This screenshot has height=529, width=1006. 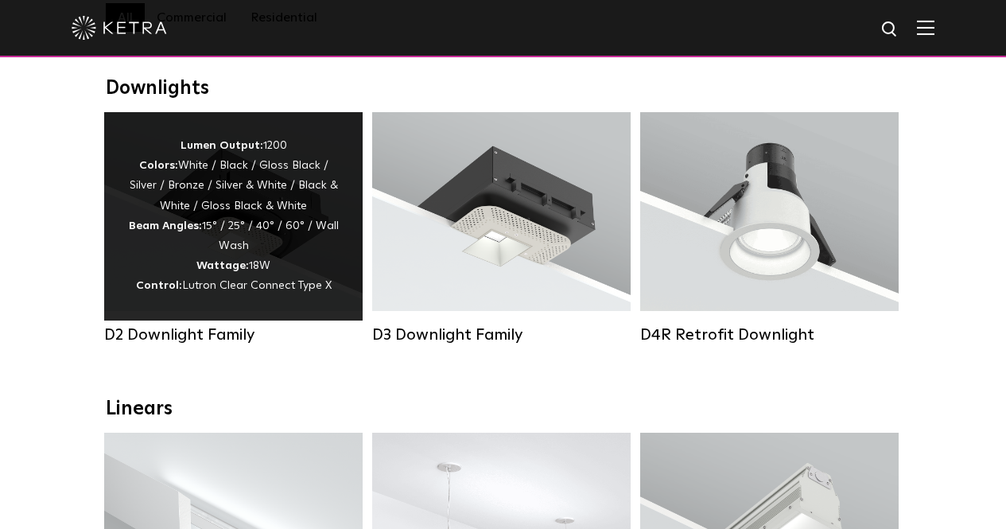 I want to click on img: ketra-logo-2019-white, so click(x=119, y=28).